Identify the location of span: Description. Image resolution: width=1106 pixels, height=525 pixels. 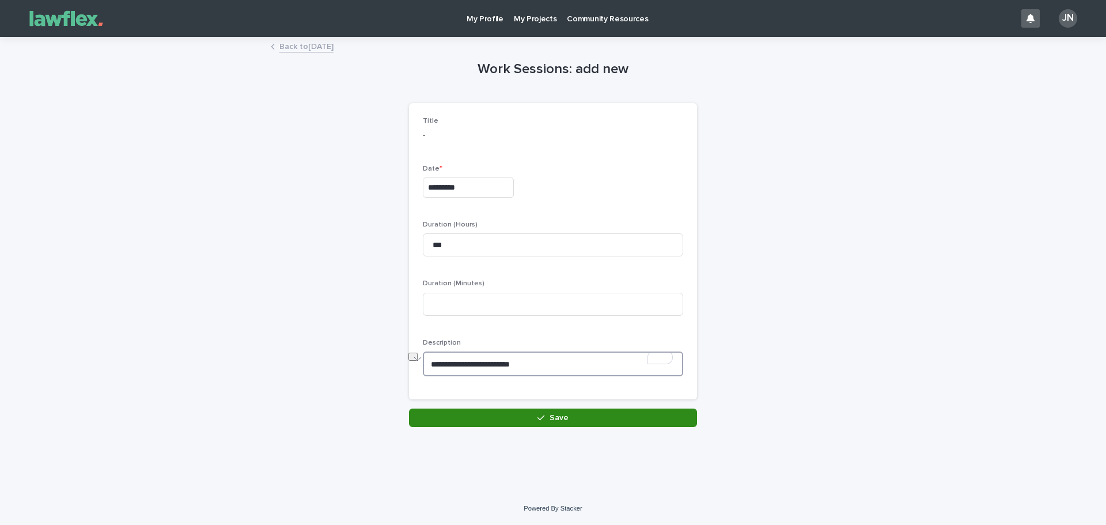
(442, 343).